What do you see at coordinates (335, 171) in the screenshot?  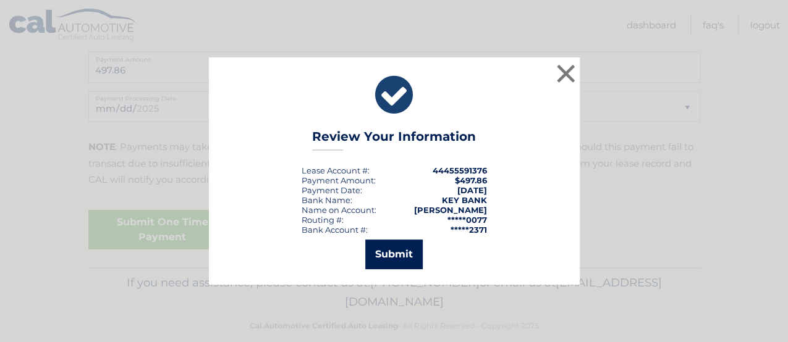 I see `div: Lease Account #:` at bounding box center [335, 171].